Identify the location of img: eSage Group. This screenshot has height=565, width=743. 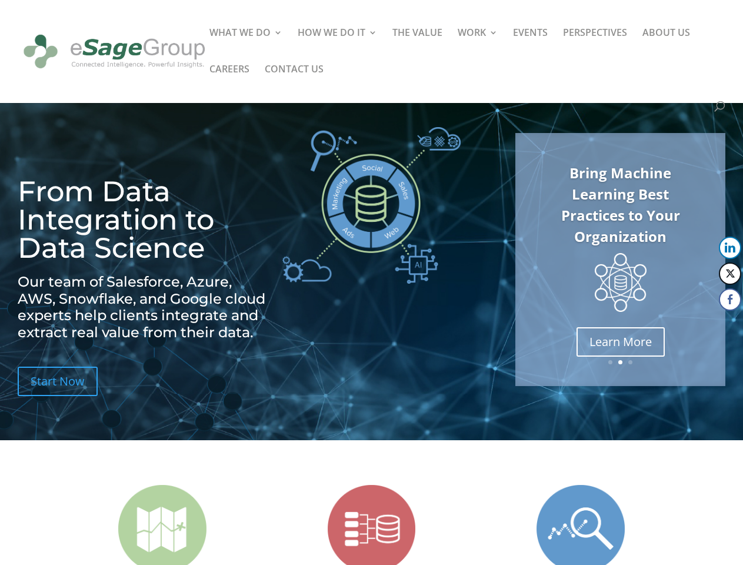
(114, 52).